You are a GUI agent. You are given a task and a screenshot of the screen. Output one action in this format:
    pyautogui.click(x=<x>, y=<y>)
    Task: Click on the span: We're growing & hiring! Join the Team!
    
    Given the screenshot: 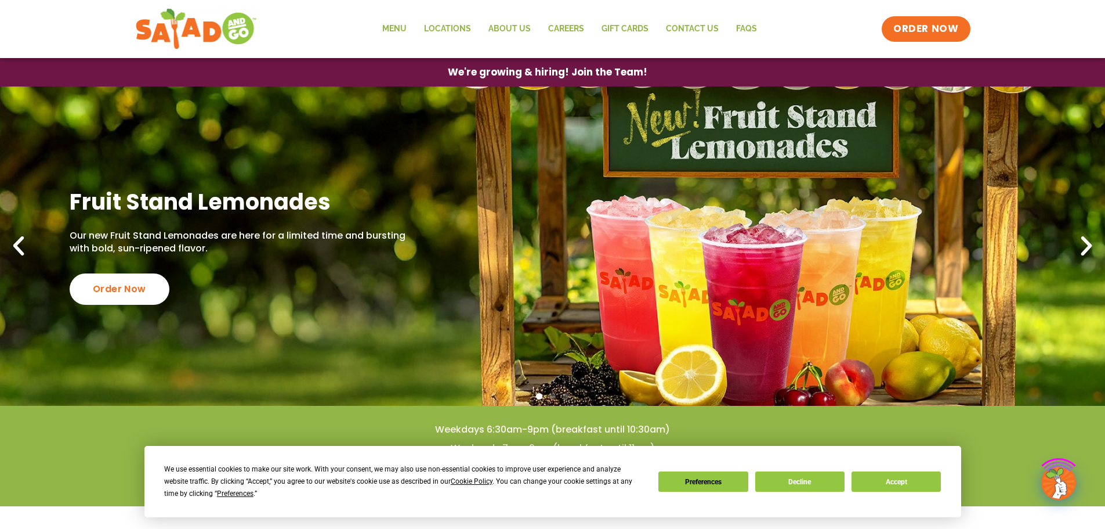 What is the action you would take?
    pyautogui.click(x=548, y=72)
    